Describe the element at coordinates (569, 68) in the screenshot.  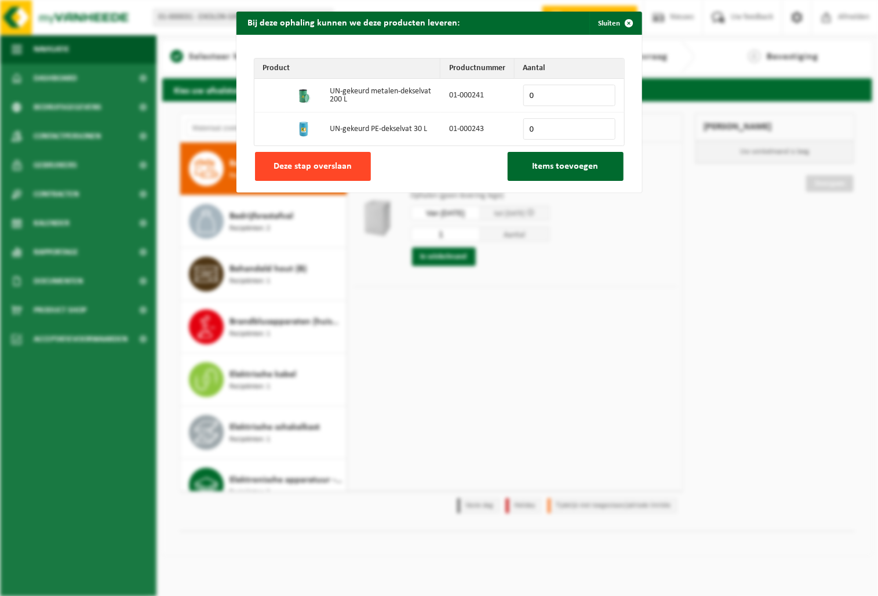
I see `th: Aantal` at that location.